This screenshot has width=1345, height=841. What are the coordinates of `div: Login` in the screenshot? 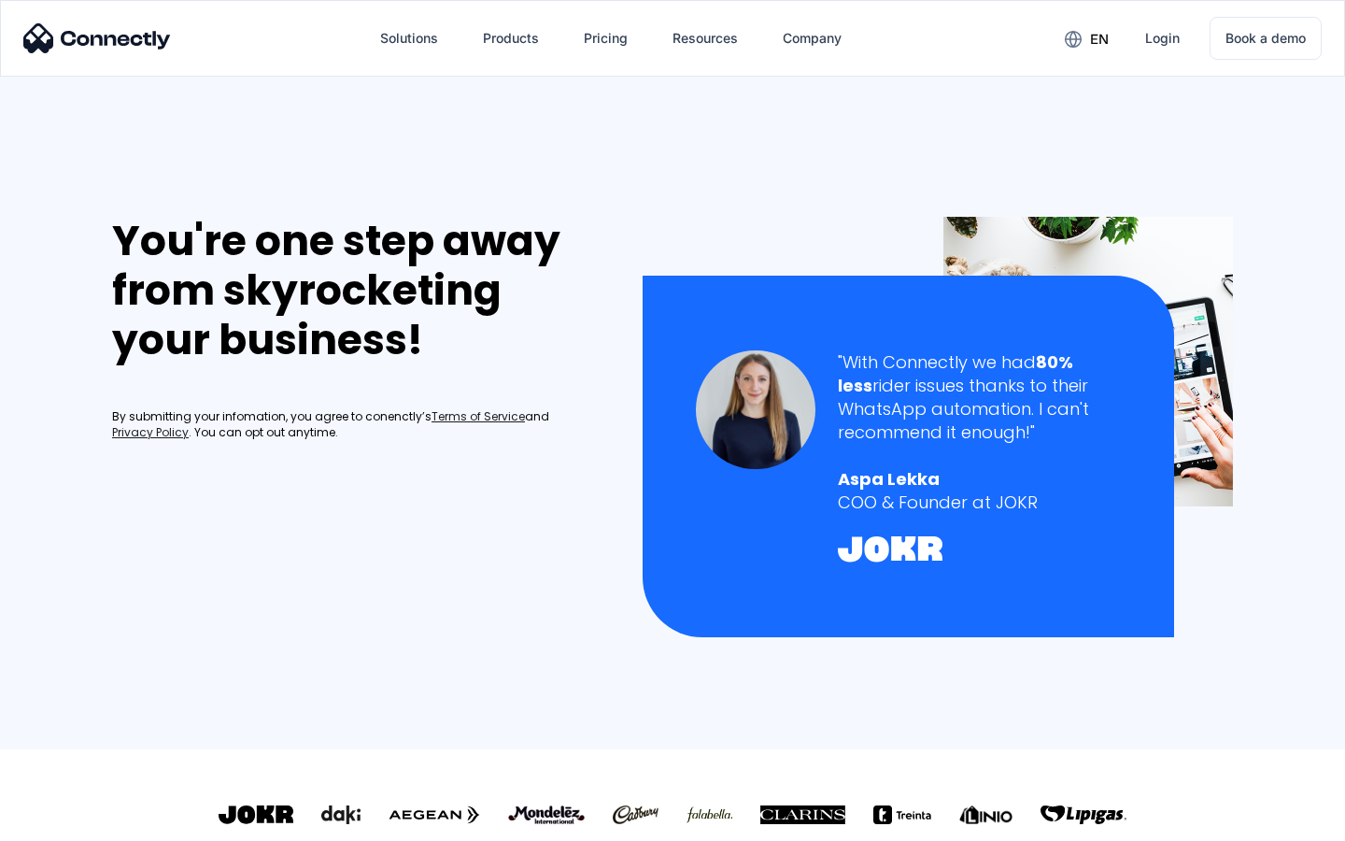 It's located at (1162, 38).